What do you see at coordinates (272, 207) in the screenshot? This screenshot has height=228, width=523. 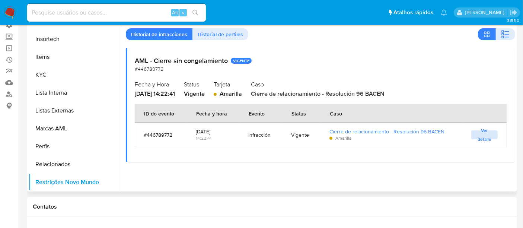 I see `h1: Contatos` at bounding box center [272, 207].